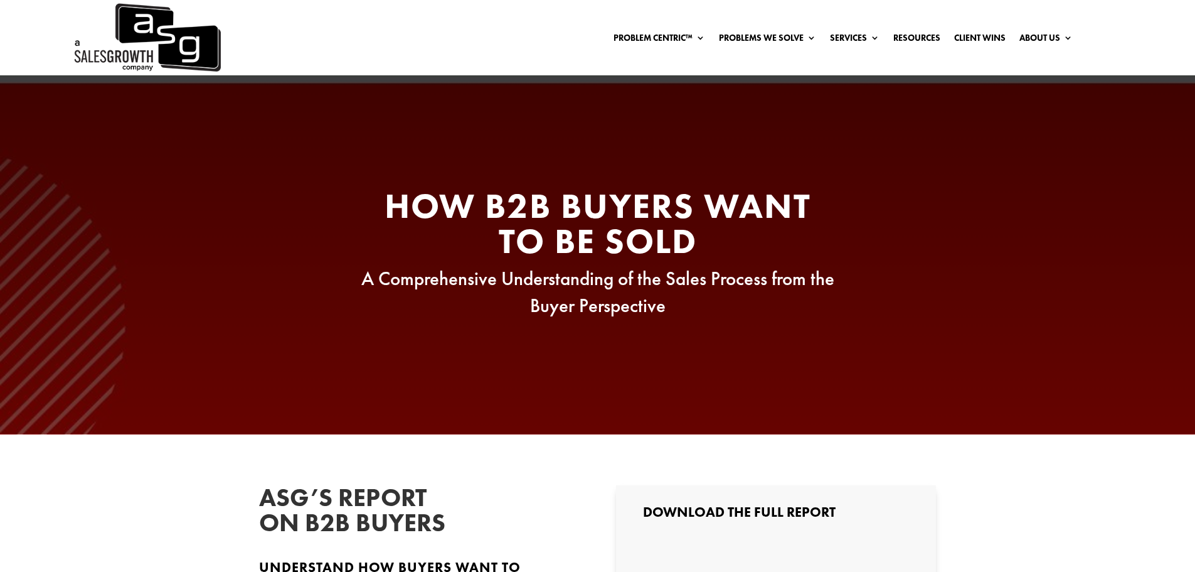  What do you see at coordinates (917, 40) in the screenshot?
I see `a: Resources` at bounding box center [917, 40].